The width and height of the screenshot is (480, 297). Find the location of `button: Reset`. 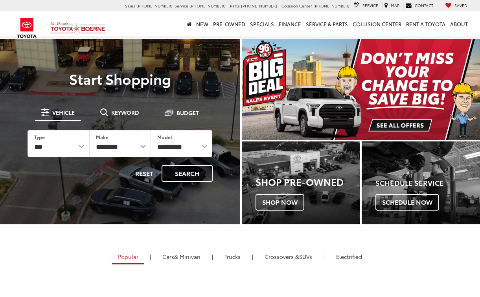

button: Reset is located at coordinates (144, 173).